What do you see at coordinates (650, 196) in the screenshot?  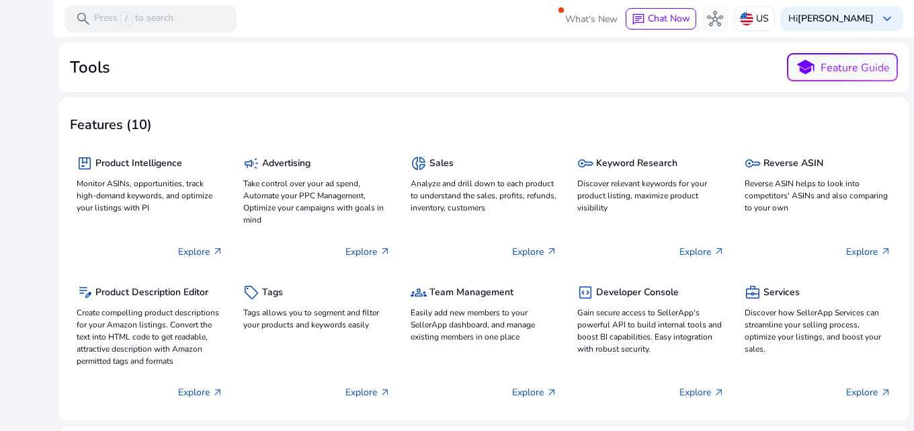 I see `p: Discover relevant keywords for your product listing, maximize product visibility` at bounding box center [650, 196].